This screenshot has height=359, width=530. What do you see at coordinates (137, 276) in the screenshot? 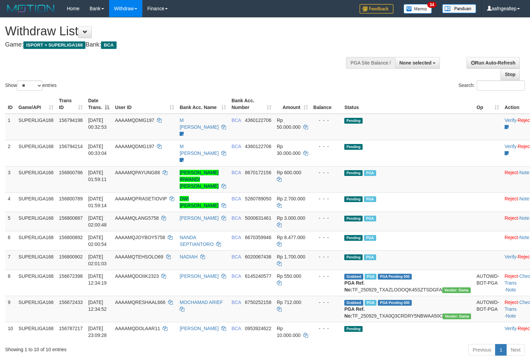
I see `span: AAAAMQDOIIK2323` at bounding box center [137, 276].